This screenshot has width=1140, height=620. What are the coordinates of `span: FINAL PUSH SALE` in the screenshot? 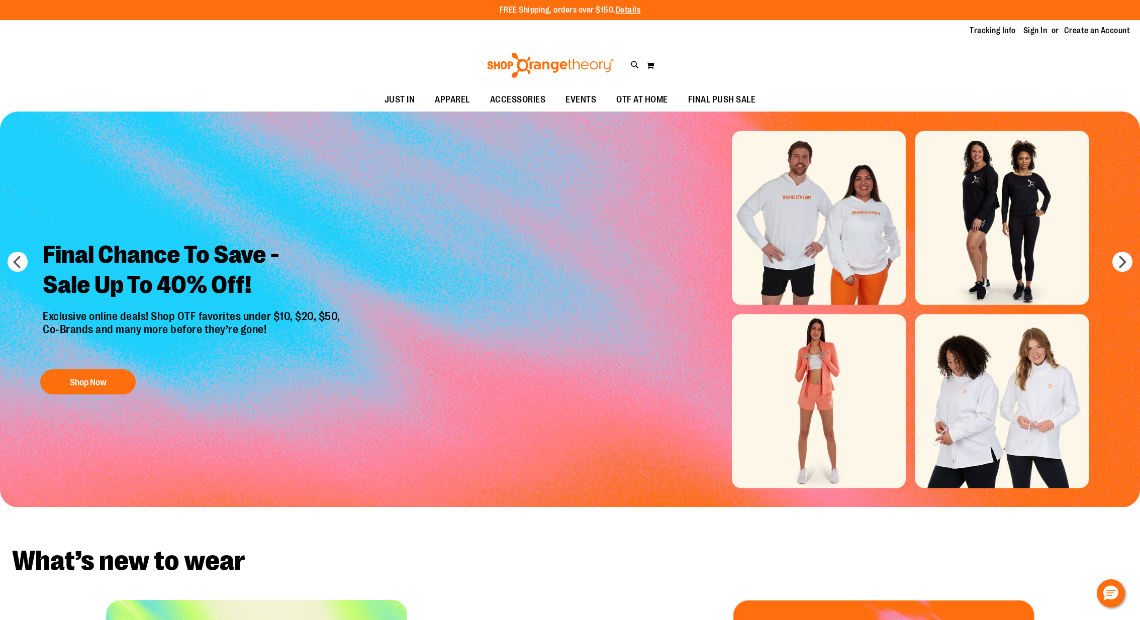 It's located at (722, 99).